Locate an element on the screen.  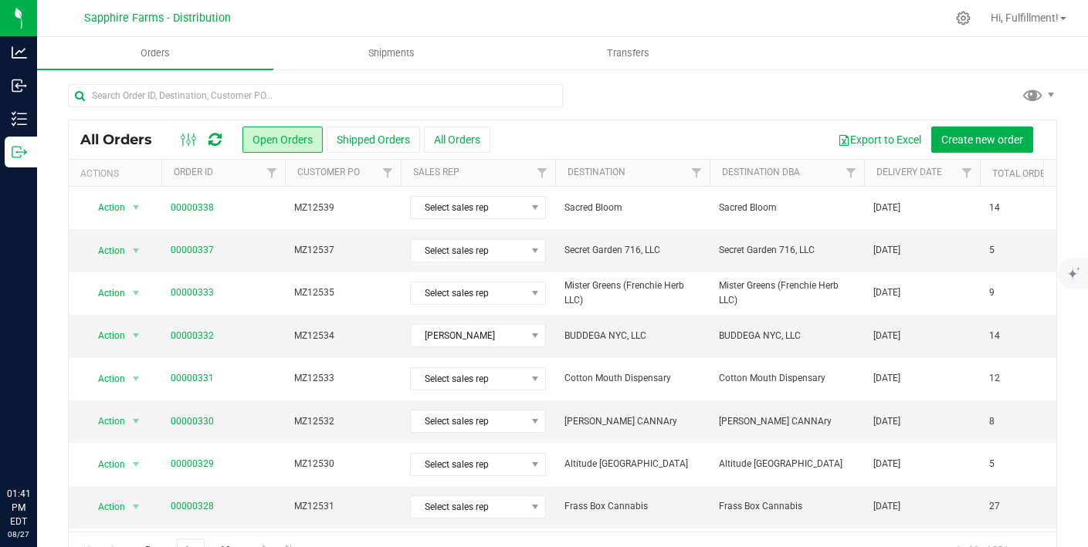
div: Manage settings is located at coordinates (963, 18).